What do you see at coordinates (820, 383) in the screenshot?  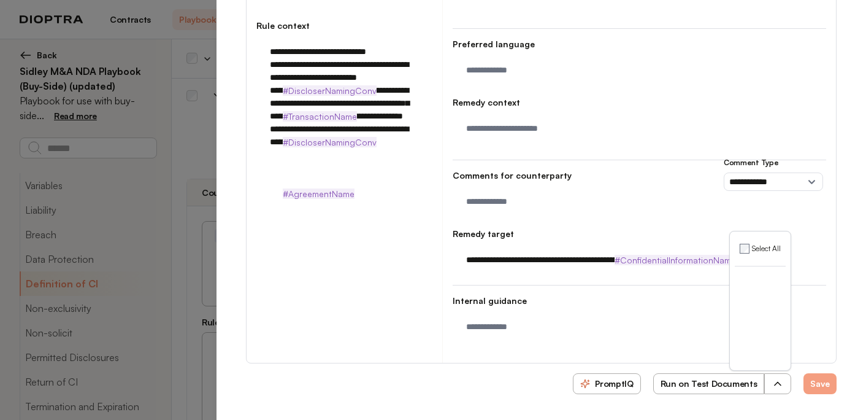 I see `button: Save` at bounding box center [820, 383].